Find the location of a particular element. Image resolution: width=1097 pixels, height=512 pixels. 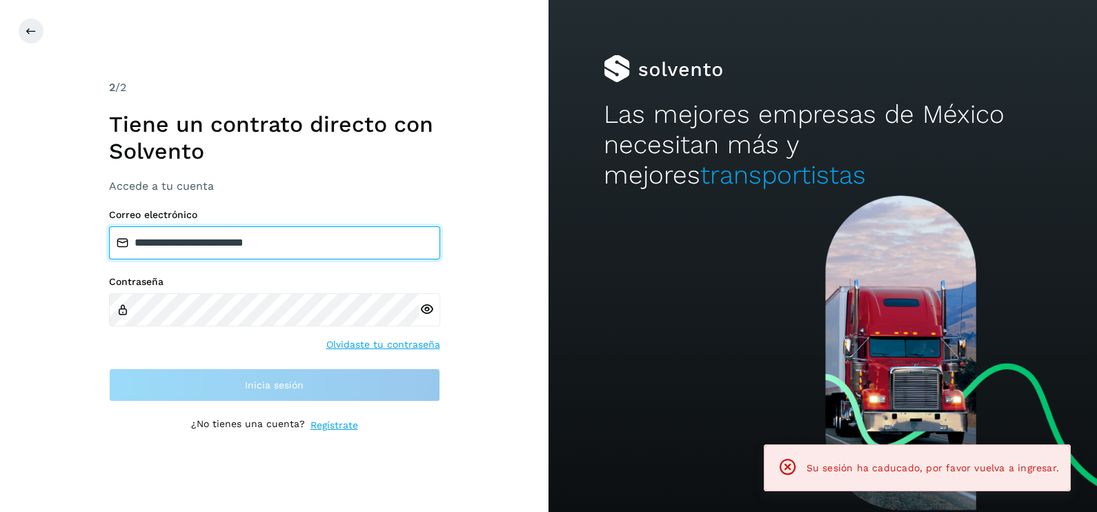

label: Correo electrónico is located at coordinates (275, 215).